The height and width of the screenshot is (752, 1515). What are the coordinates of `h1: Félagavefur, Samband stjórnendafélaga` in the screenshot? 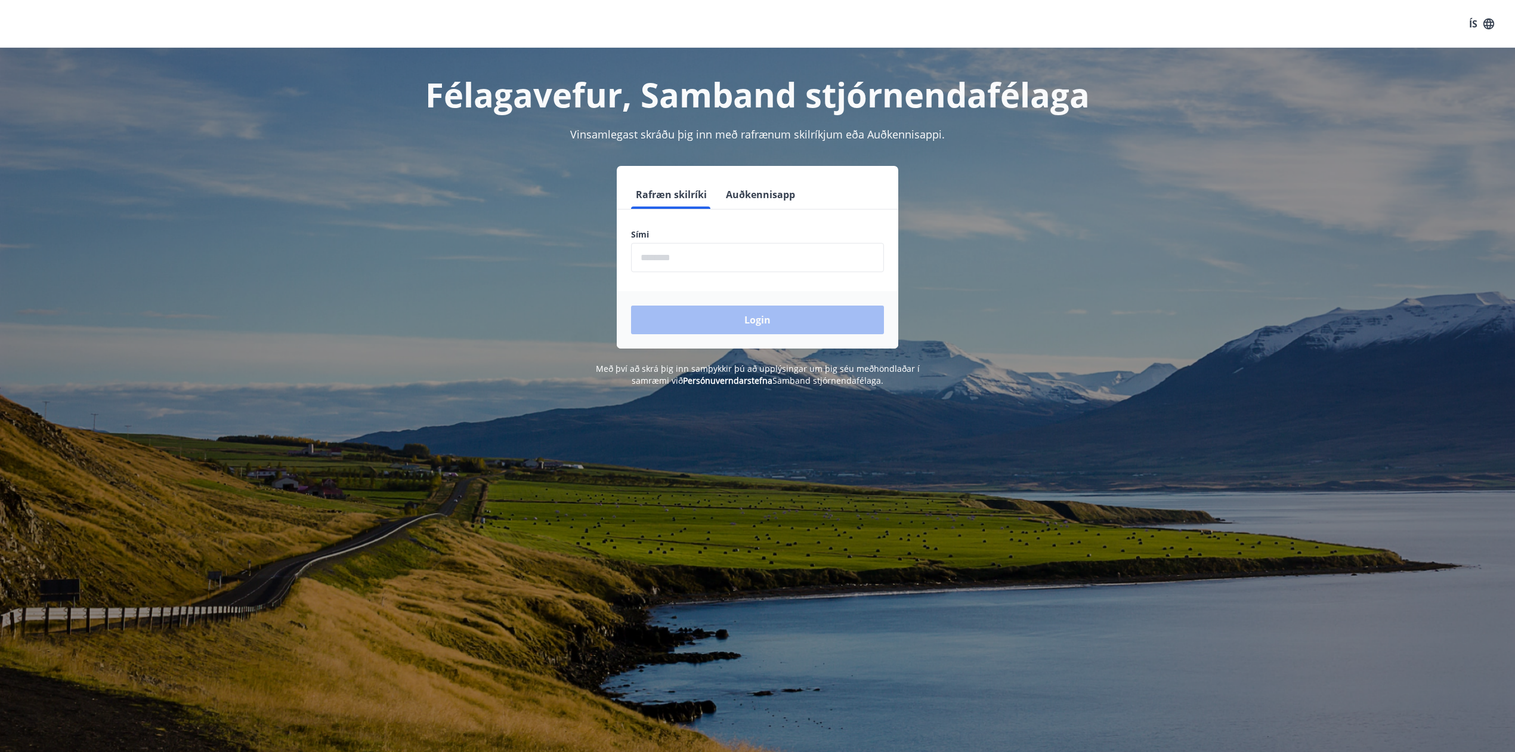 It's located at (758, 94).